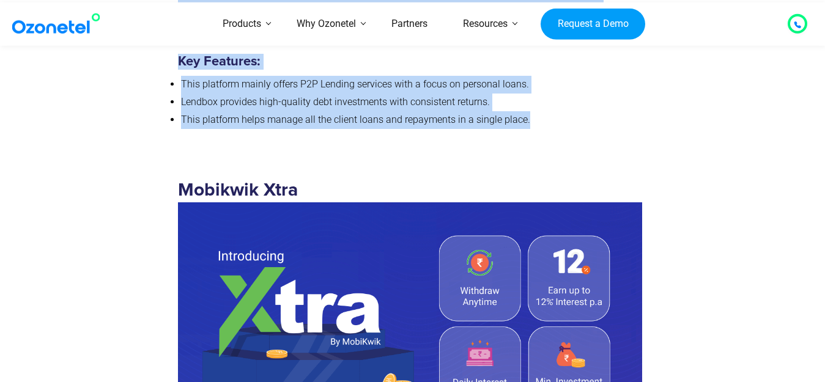  What do you see at coordinates (219, 62) in the screenshot?
I see `strong: Key Features:` at bounding box center [219, 62].